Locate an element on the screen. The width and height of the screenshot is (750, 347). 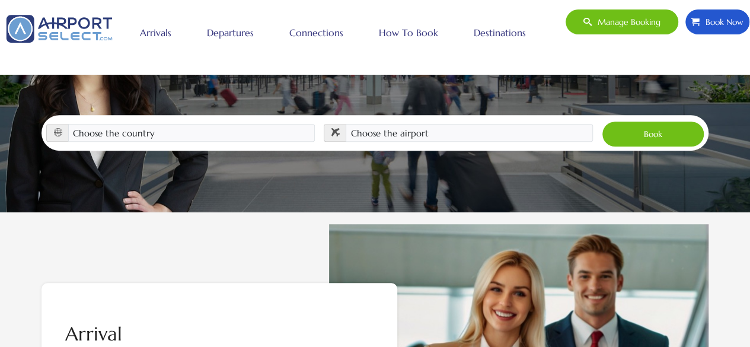
a: Departures is located at coordinates (230, 33).